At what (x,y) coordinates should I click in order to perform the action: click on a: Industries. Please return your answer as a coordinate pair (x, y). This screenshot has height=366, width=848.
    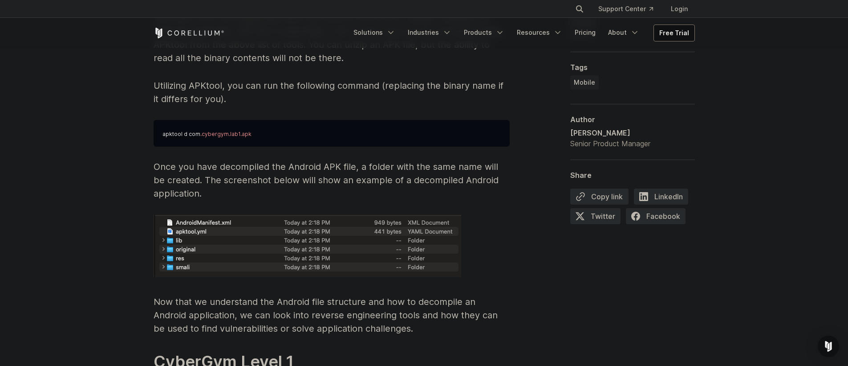
    Looking at the image, I should click on (430, 33).